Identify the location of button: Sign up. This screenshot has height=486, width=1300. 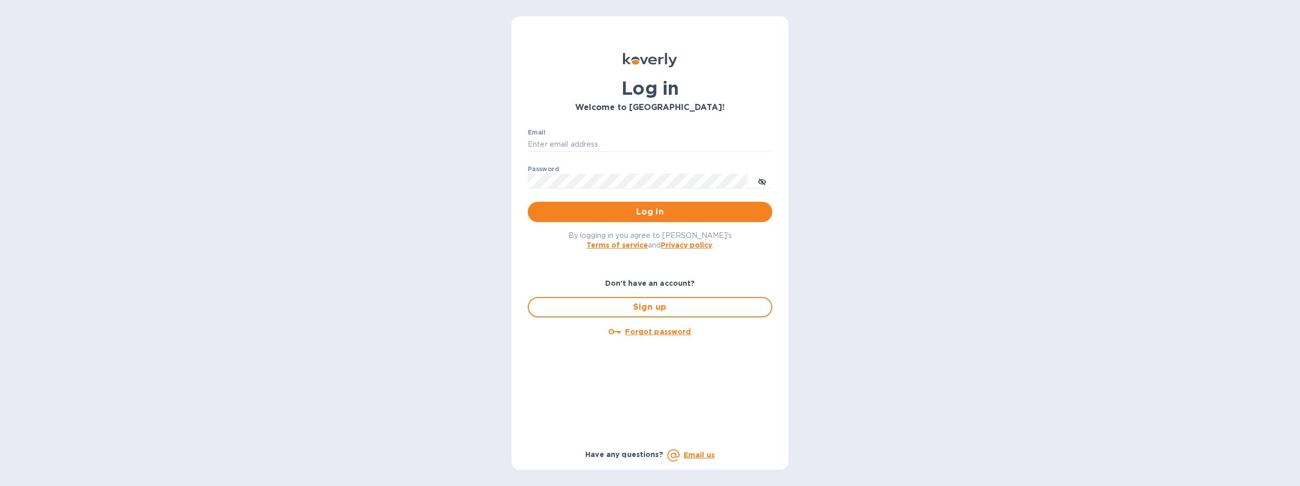
(650, 307).